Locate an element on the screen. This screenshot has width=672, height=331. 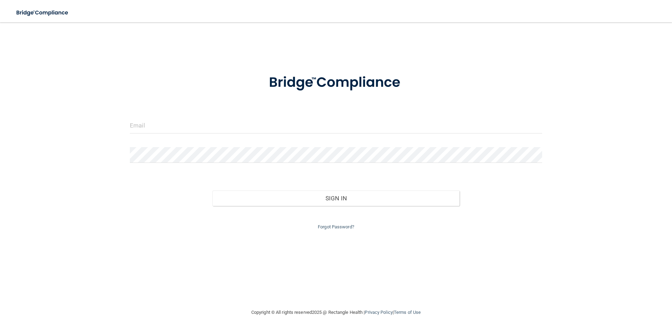
button: Sign In is located at coordinates (336, 198).